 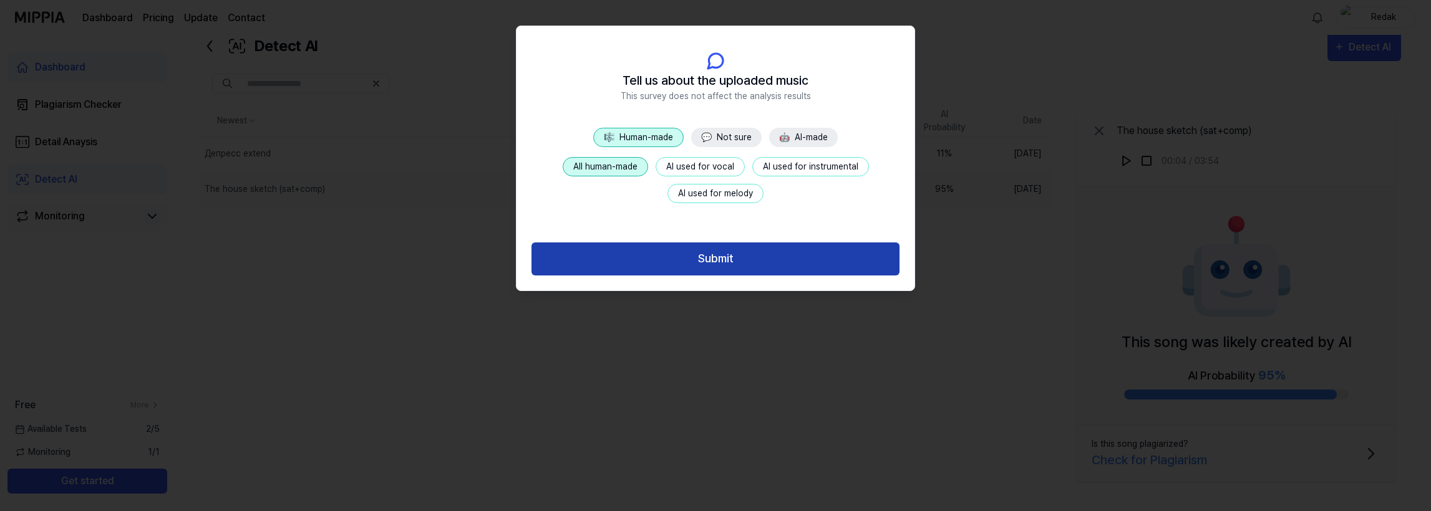 I want to click on button: AI used for melody, so click(x=715, y=193).